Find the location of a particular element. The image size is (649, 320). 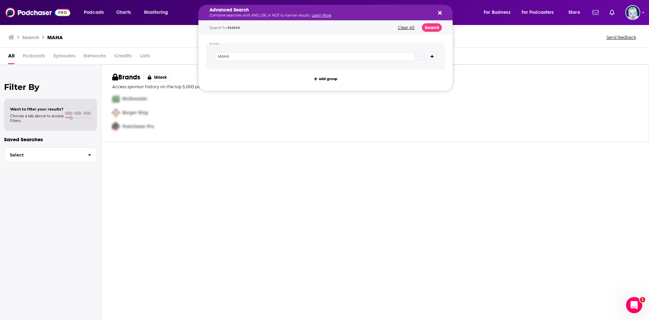

p: Combine searches with AND, OR, or NOT to narrow results. is located at coordinates (320, 16).